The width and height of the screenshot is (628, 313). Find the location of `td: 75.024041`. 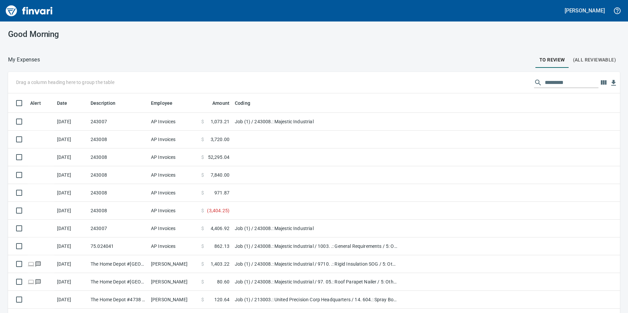

td: 75.024041 is located at coordinates (118, 246).